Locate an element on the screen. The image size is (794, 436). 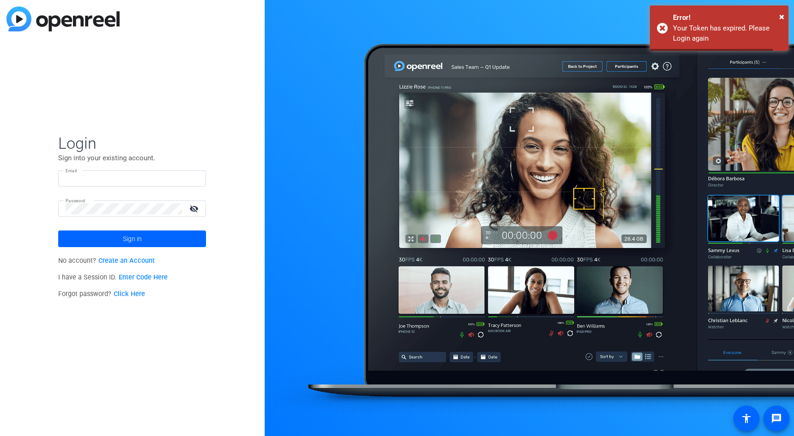
button: Close is located at coordinates (781, 17).